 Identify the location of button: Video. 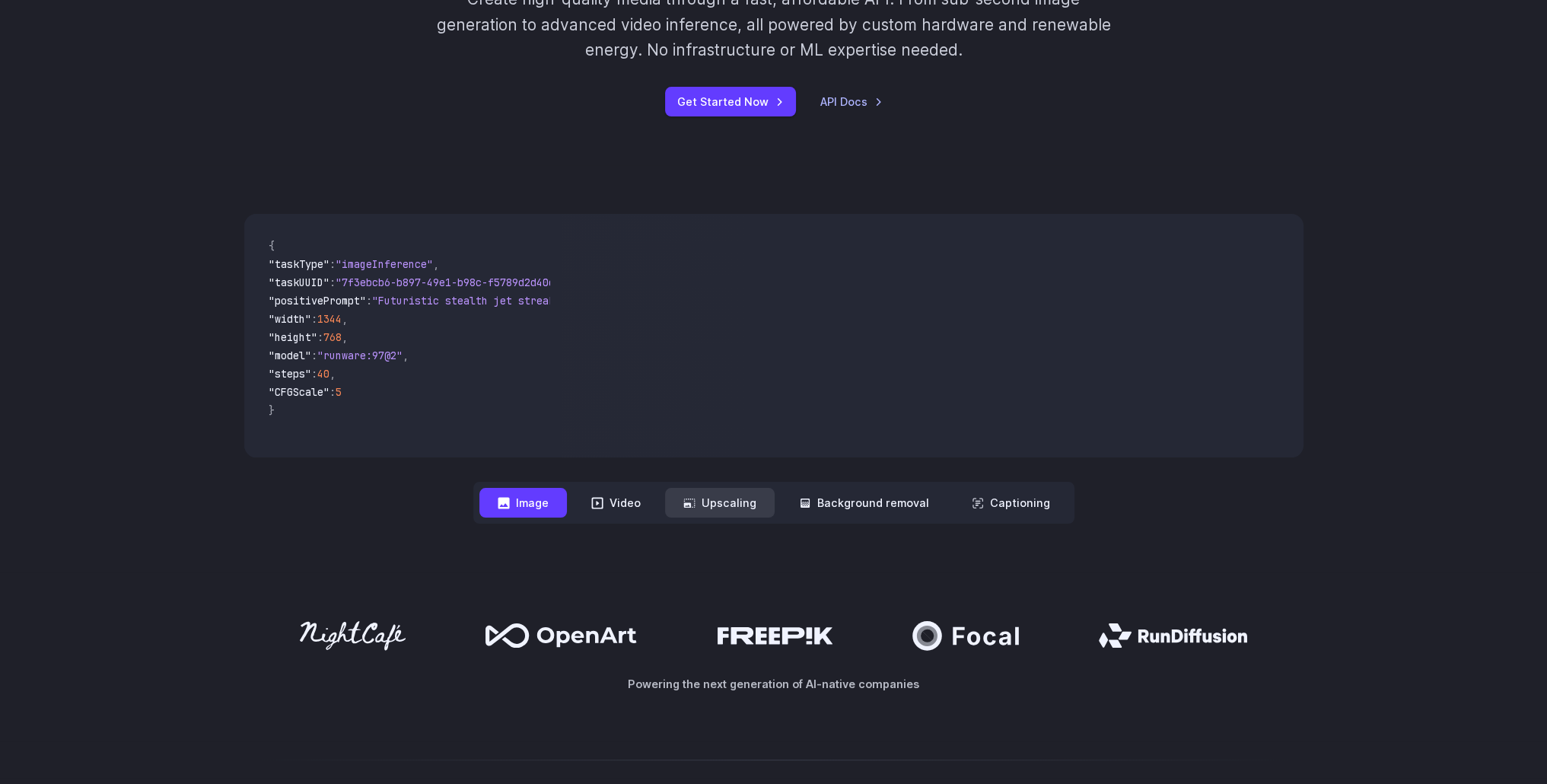
(616, 502).